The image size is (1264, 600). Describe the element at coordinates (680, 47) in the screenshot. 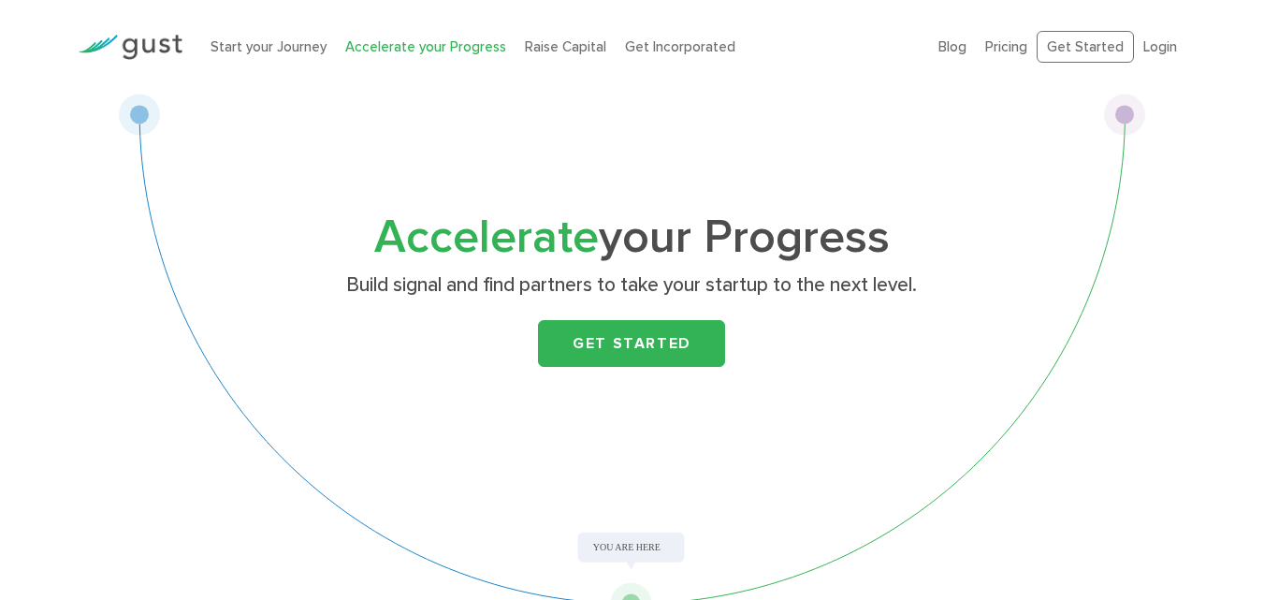

I see `a: Get Incorporated` at that location.